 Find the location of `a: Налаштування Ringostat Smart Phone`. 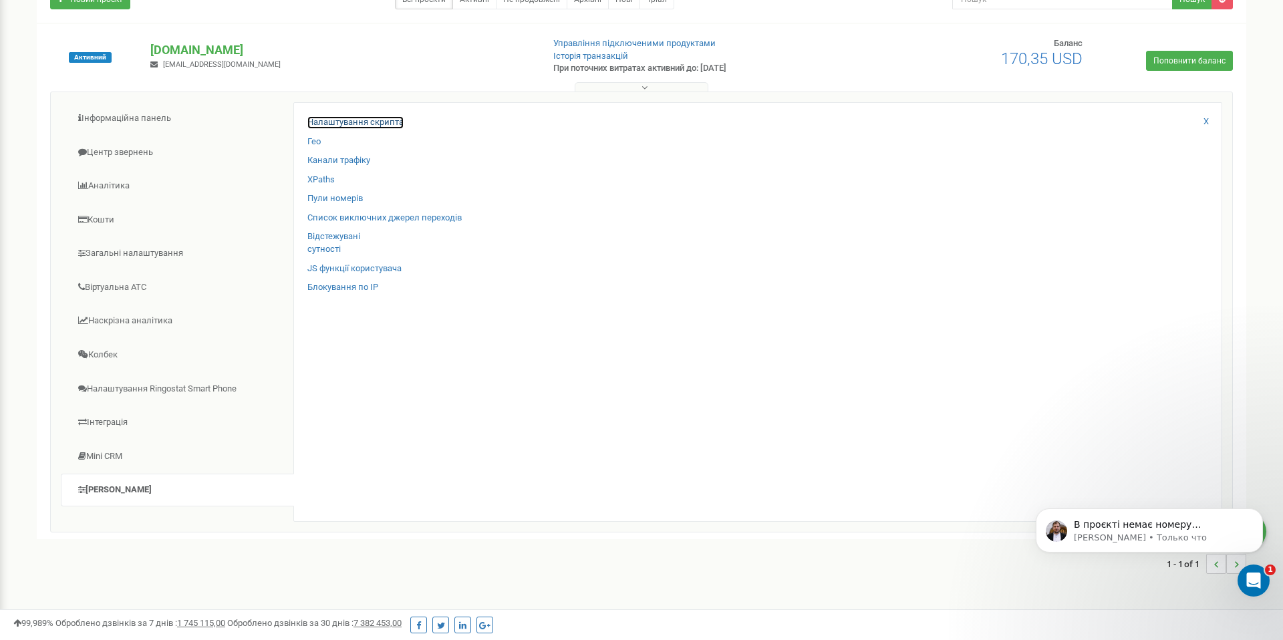

a: Налаштування Ringostat Smart Phone is located at coordinates (177, 389).